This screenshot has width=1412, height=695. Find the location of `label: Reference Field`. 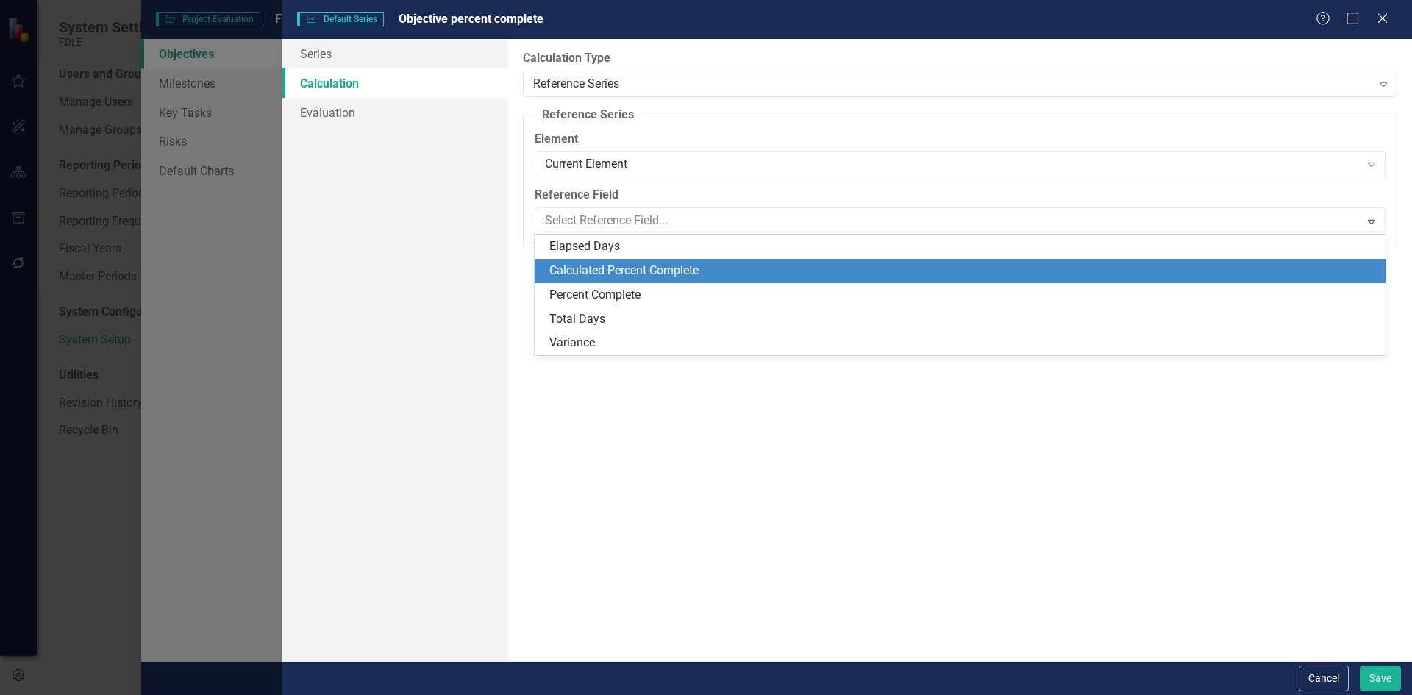

label: Reference Field is located at coordinates (960, 195).